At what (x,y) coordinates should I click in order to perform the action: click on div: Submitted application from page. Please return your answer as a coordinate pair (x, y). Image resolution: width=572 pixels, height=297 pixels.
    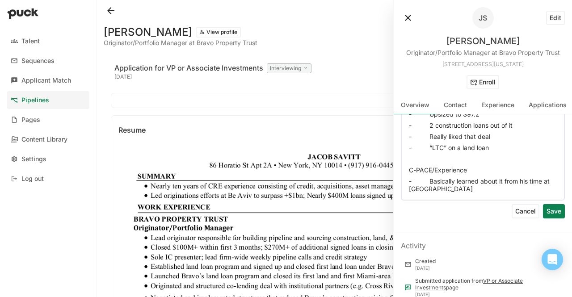
    Looking at the image, I should click on (488, 284).